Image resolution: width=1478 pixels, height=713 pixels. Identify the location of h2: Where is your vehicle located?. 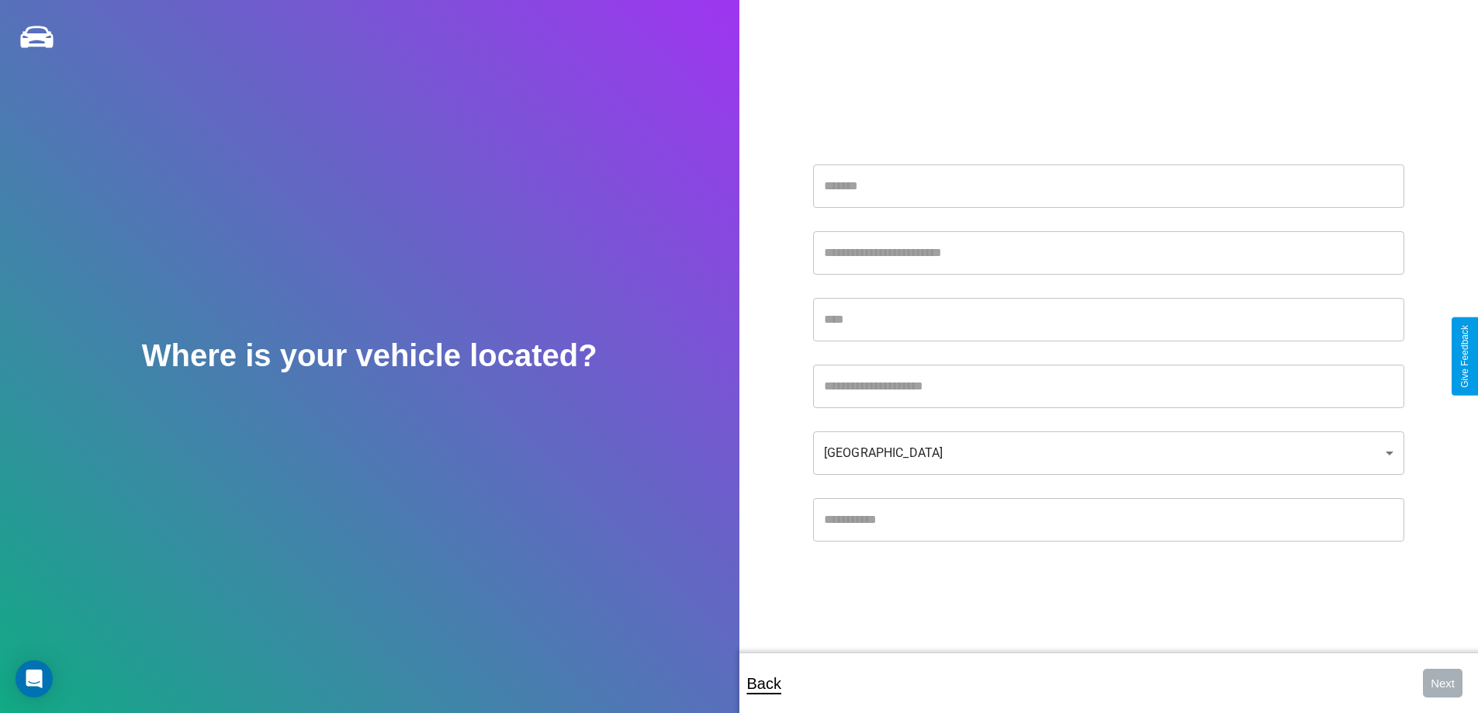
(369, 355).